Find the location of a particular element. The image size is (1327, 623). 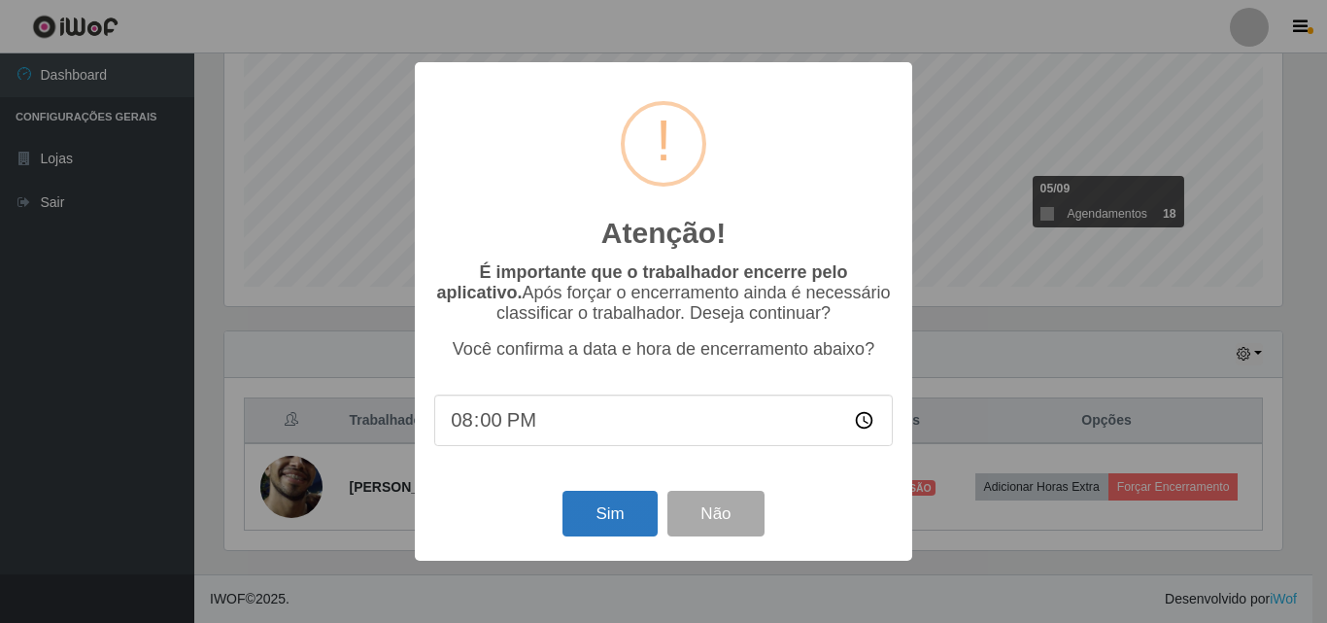

p: Após forçar o encerramento ainda é necessário classificar o trabalhador. Deseja continuar? is located at coordinates (663, 292).